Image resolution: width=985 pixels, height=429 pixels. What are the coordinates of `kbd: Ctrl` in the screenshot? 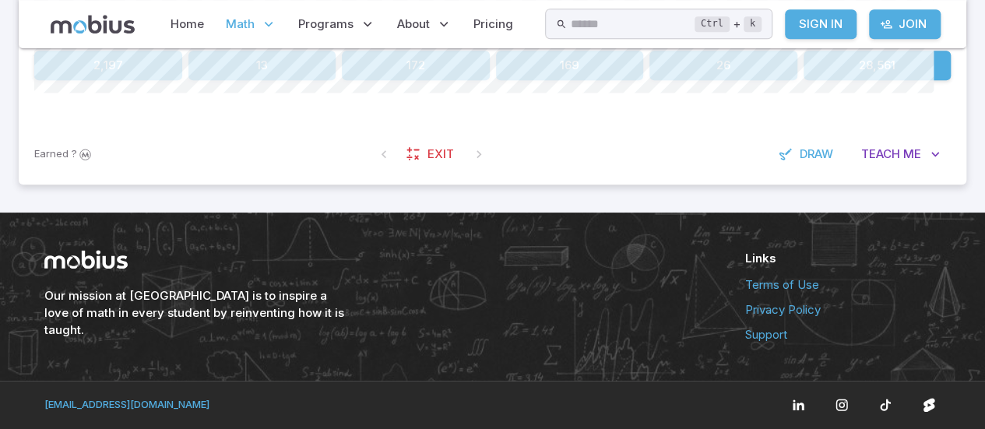 It's located at (712, 24).